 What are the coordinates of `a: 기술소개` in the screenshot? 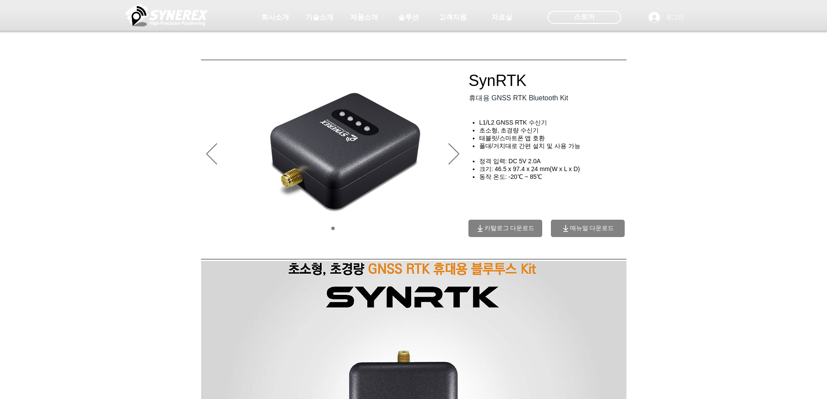 It's located at (319, 17).